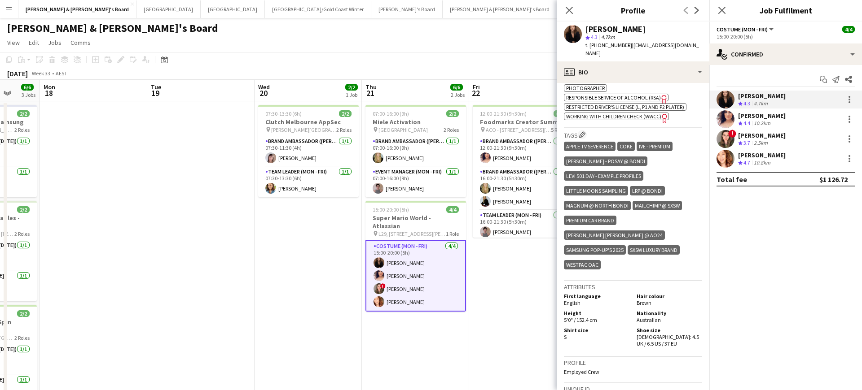  Describe the element at coordinates (613, 97) in the screenshot. I see `span: Responsible Service of Alcohol (RSA)` at that location.